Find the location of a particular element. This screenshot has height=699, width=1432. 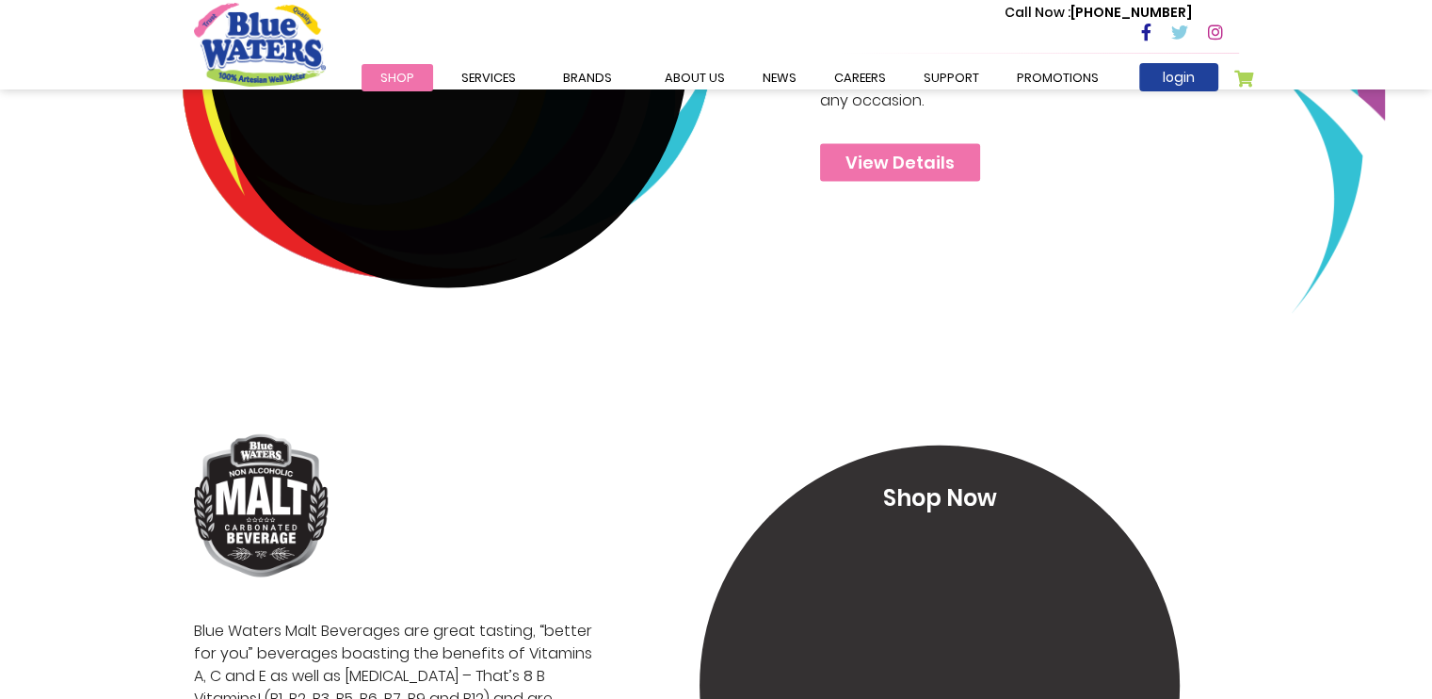

a: News is located at coordinates (779, 77).